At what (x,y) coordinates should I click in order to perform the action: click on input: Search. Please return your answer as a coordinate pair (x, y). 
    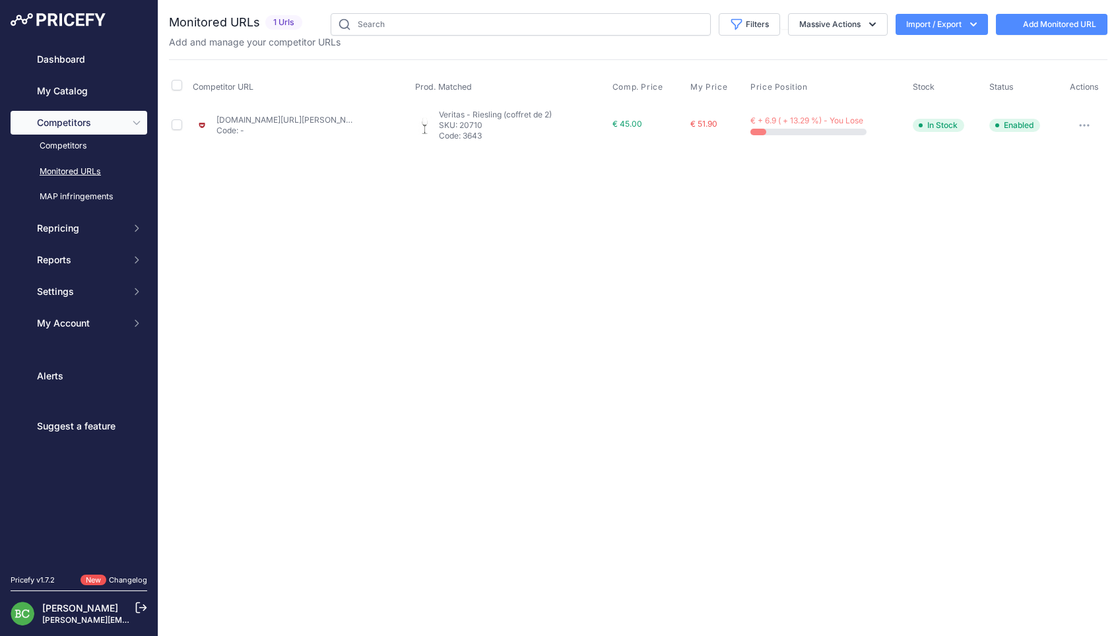
    Looking at the image, I should click on (521, 24).